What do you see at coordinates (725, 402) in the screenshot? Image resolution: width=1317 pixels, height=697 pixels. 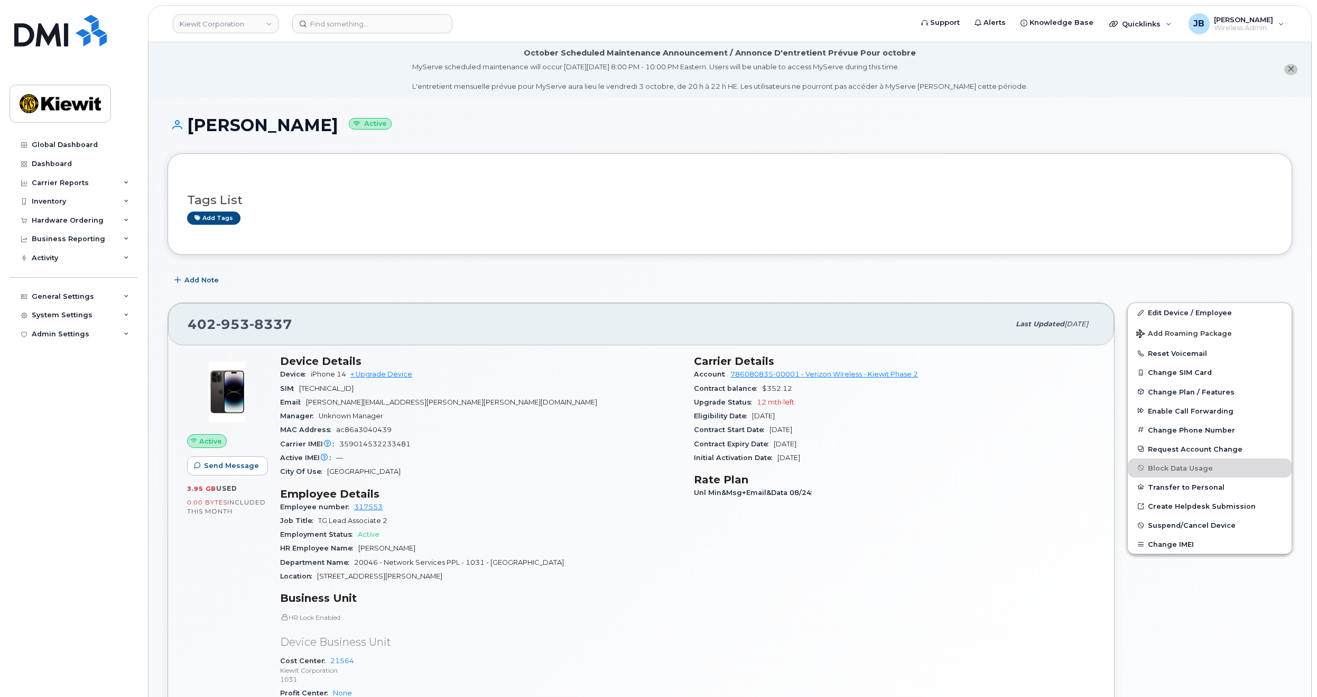 I see `span: Upgrade Status` at bounding box center [725, 402].